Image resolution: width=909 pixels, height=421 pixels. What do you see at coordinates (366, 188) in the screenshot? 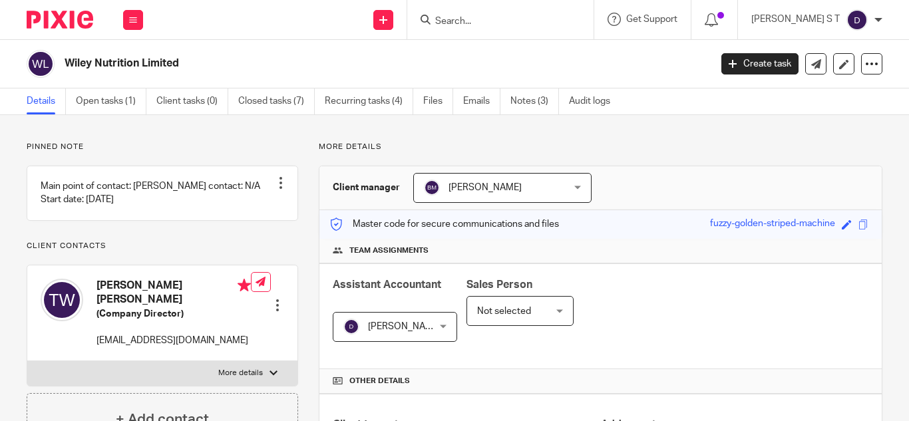
I see `h3: Client manager` at bounding box center [366, 188].